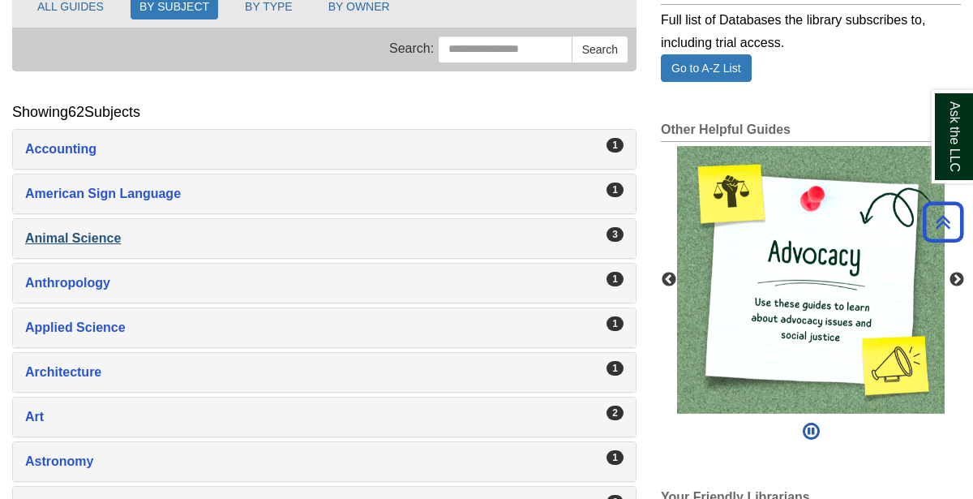 Image resolution: width=973 pixels, height=499 pixels. What do you see at coordinates (324, 417) in the screenshot?
I see `div: Art` at bounding box center [324, 417].